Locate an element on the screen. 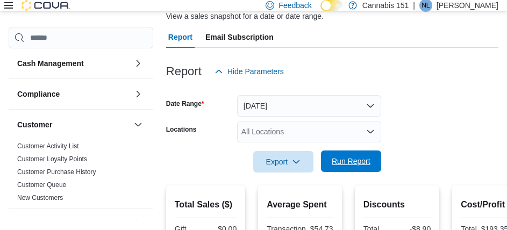 This screenshot has height=230, width=507. span: Dark Mode is located at coordinates (321, 11).